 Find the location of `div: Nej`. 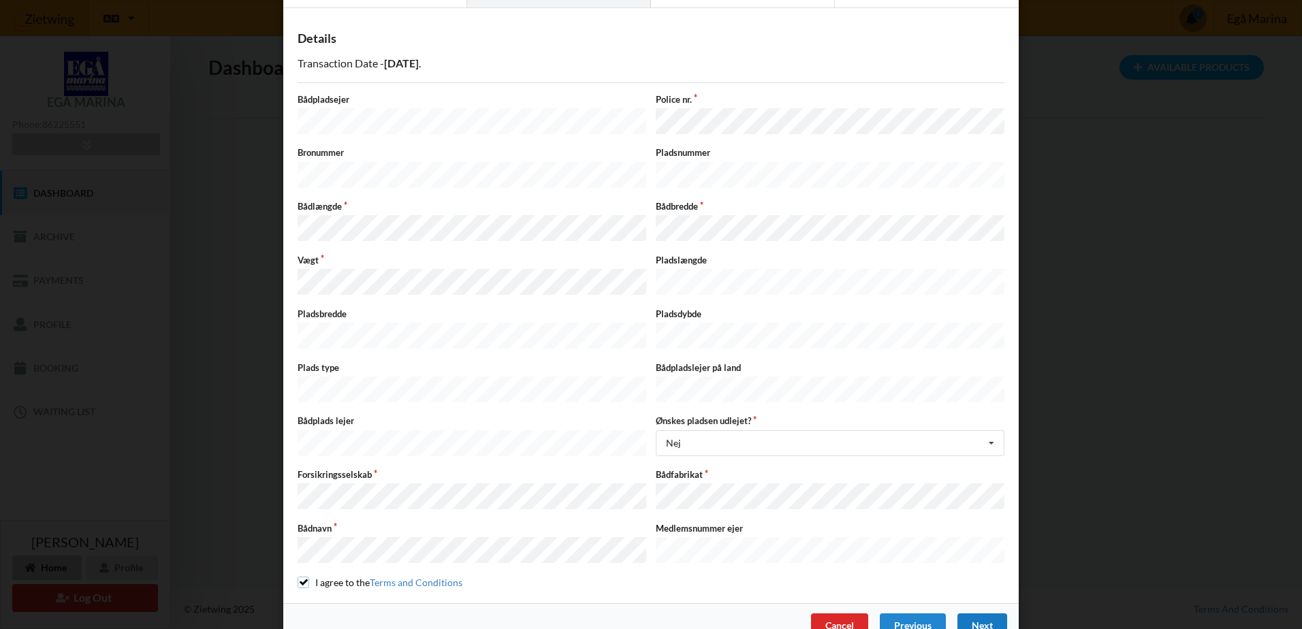

div: Nej is located at coordinates (674, 443).